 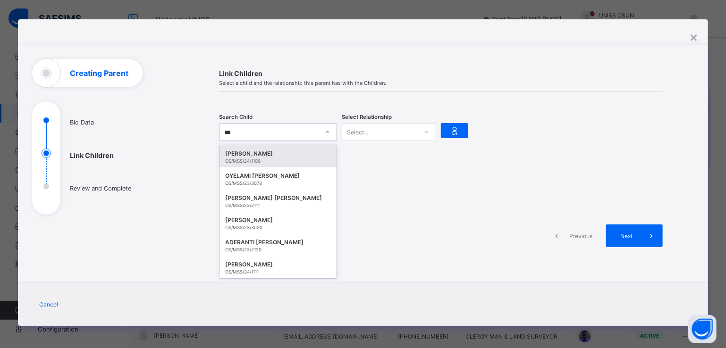 I want to click on span: Cancel, so click(x=49, y=305).